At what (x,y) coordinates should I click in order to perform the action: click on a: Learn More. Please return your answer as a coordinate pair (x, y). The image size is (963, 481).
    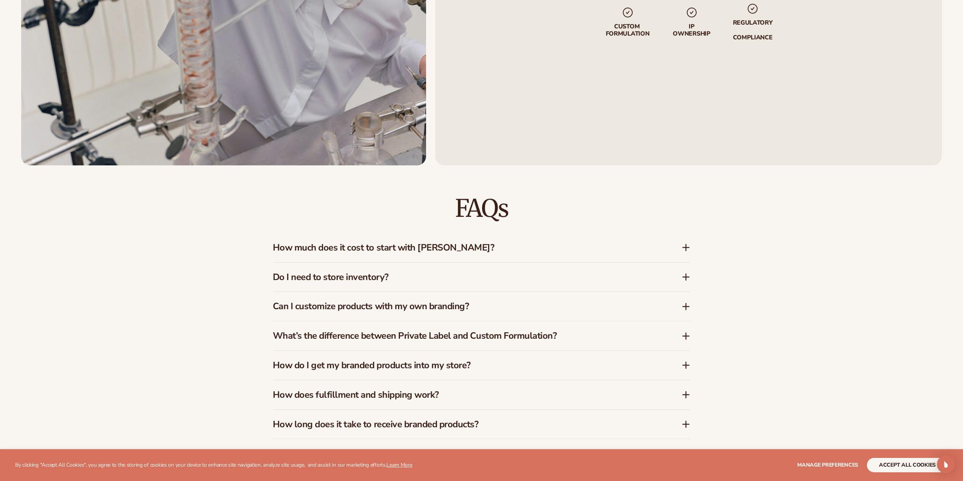
    Looking at the image, I should click on (399, 465).